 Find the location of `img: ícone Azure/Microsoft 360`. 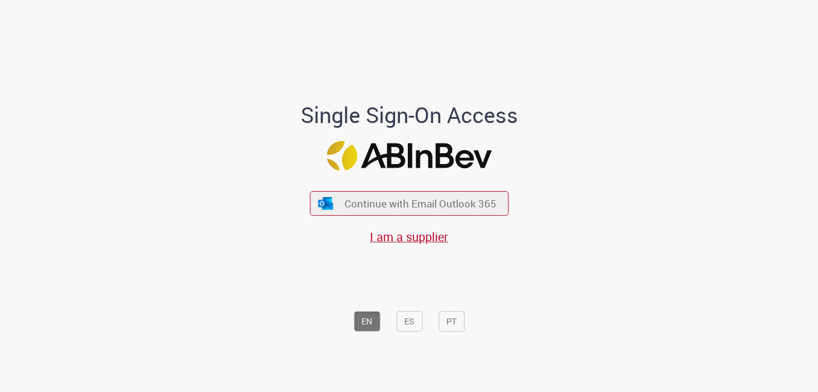

img: ícone Azure/Microsoft 360 is located at coordinates (326, 203).